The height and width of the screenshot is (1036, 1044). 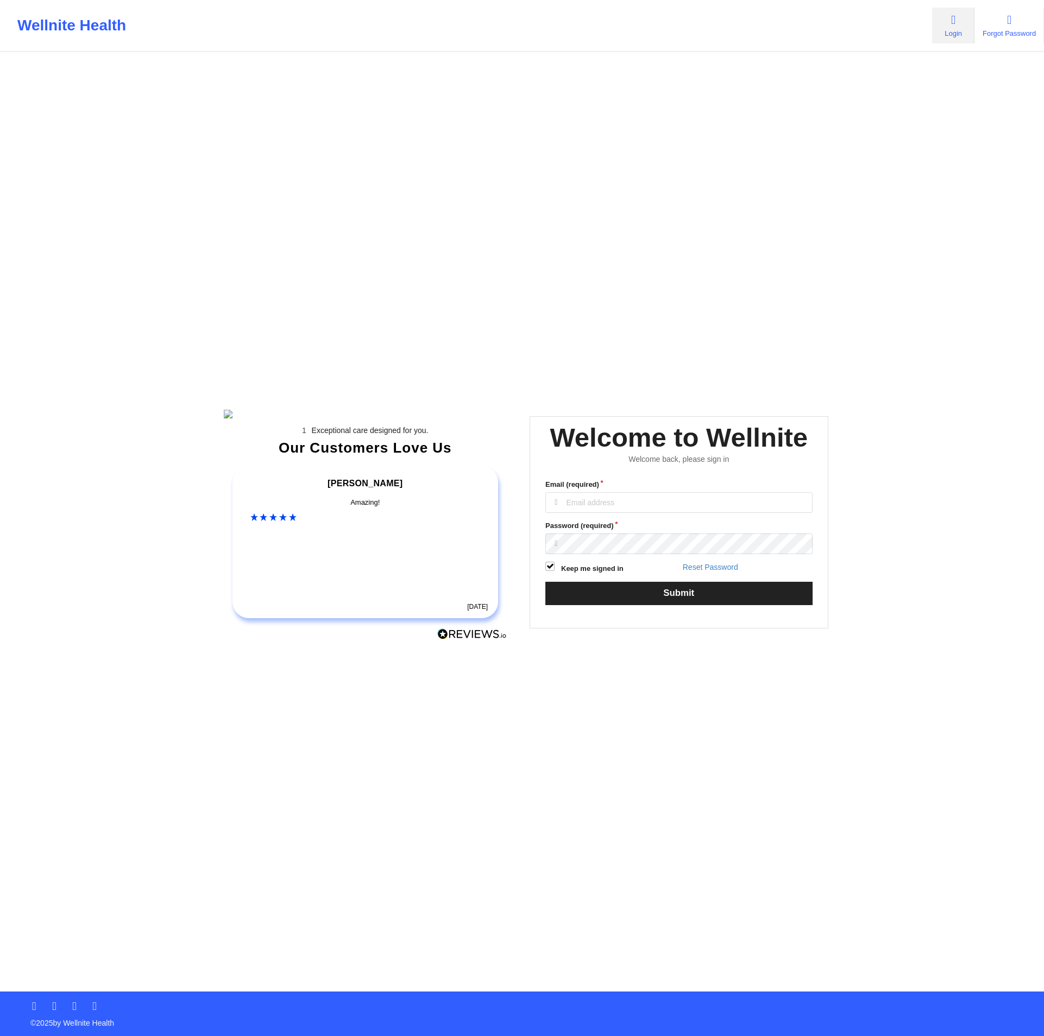 I want to click on div: Welcome to Wellnite, so click(x=678, y=438).